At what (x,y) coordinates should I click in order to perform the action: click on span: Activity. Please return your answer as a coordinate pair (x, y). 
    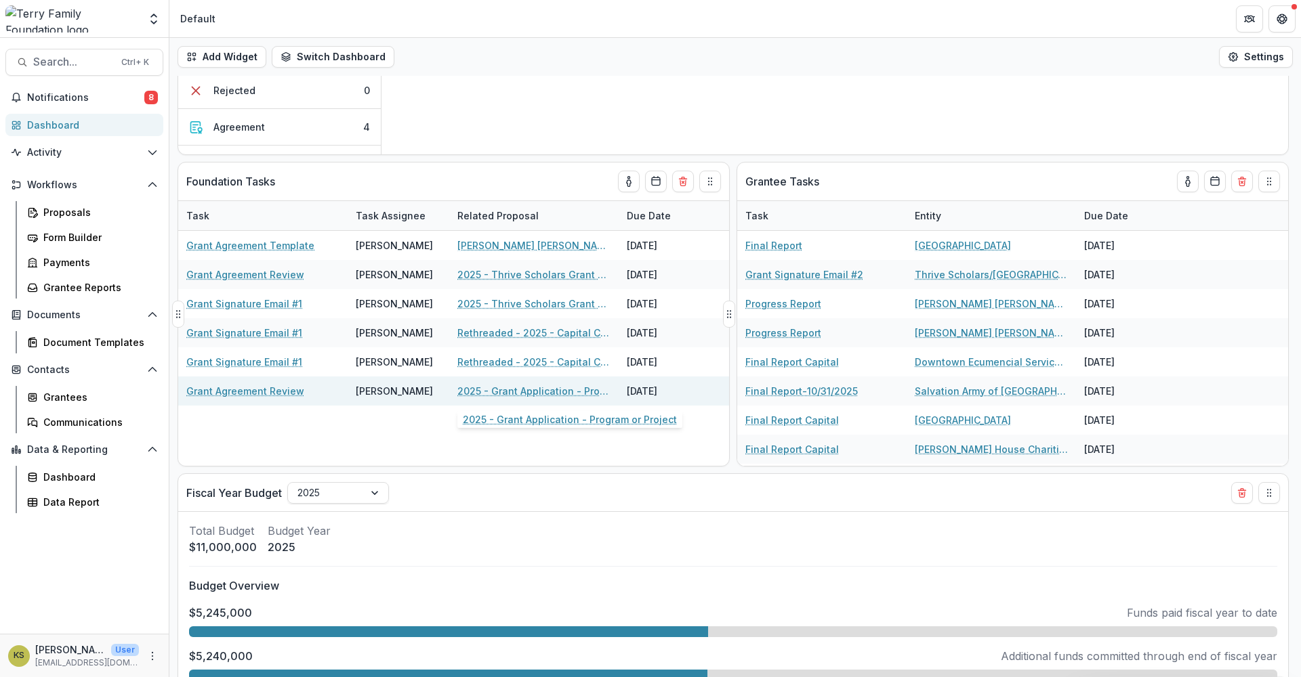
    Looking at the image, I should click on (84, 152).